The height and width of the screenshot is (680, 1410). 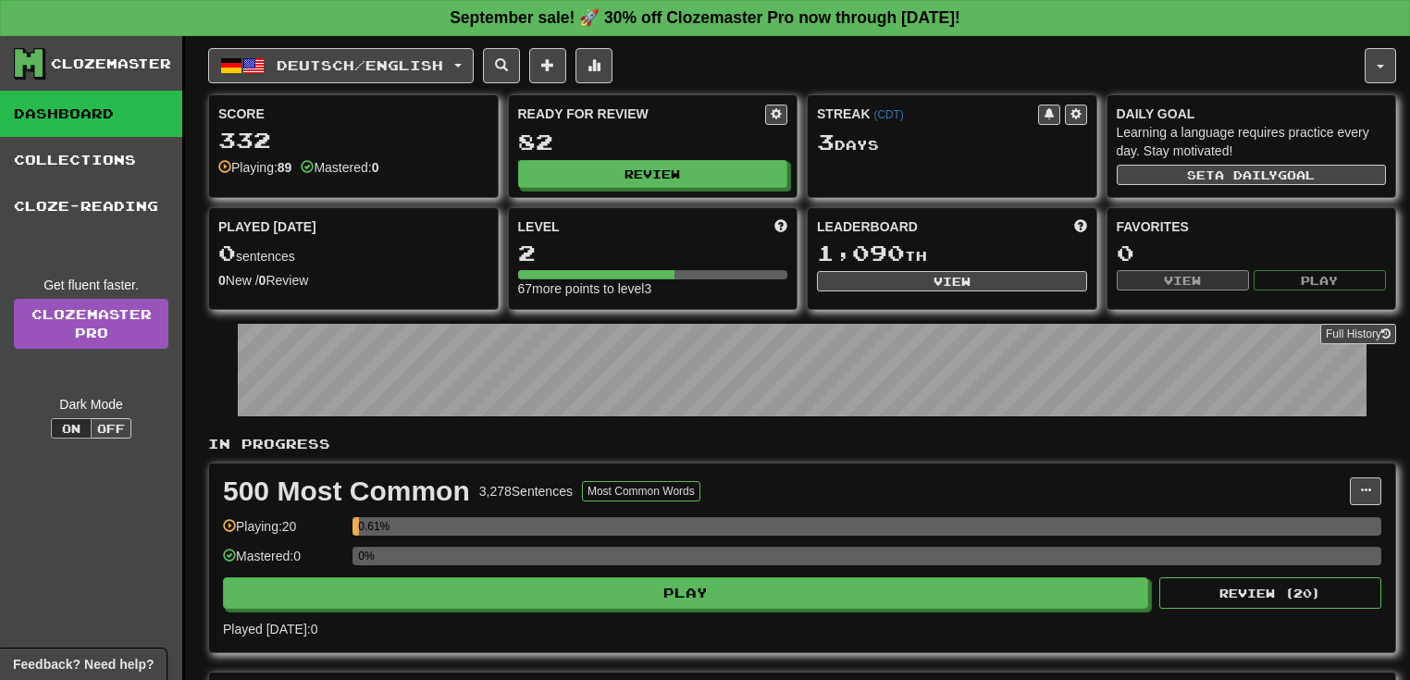 What do you see at coordinates (888, 115) in the screenshot?
I see `a: (CDT)` at bounding box center [888, 115].